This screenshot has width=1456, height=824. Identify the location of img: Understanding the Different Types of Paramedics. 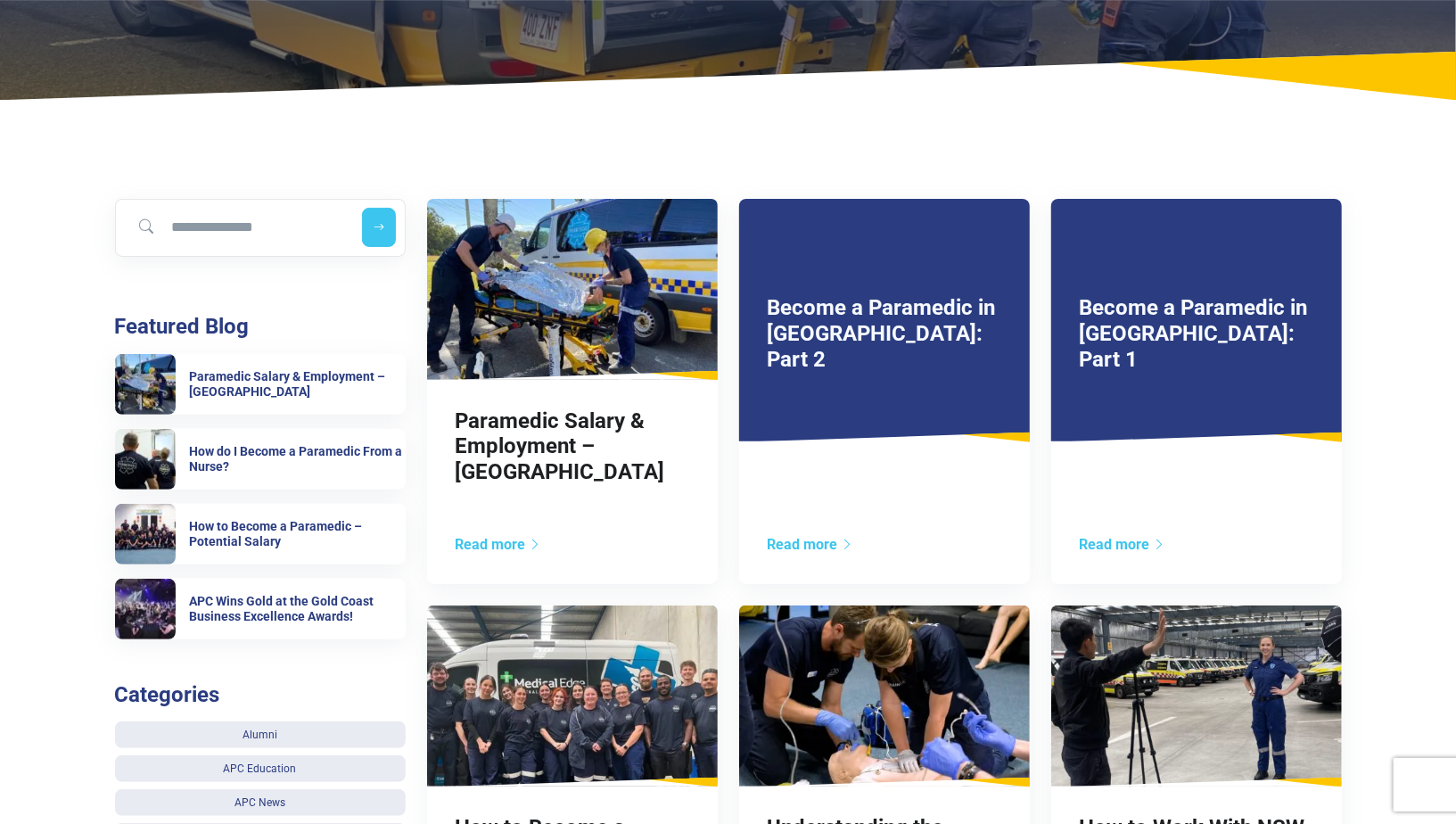
(885, 695).